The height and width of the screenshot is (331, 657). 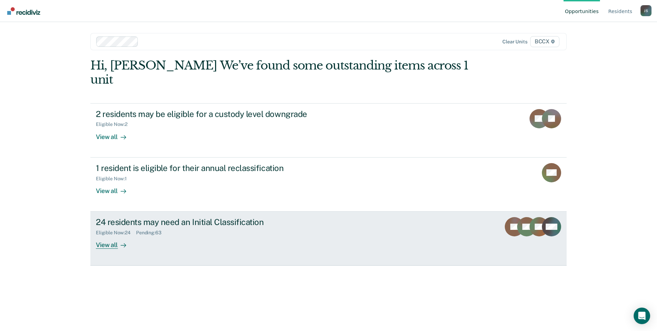 What do you see at coordinates (114, 178) in the screenshot?
I see `div: Eligible Now : 1` at bounding box center [114, 178].